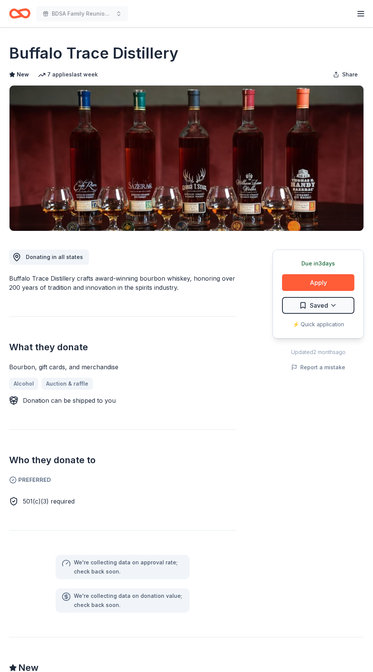 This screenshot has height=672, width=373. Describe the element at coordinates (319, 306) in the screenshot. I see `span: Saved` at that location.